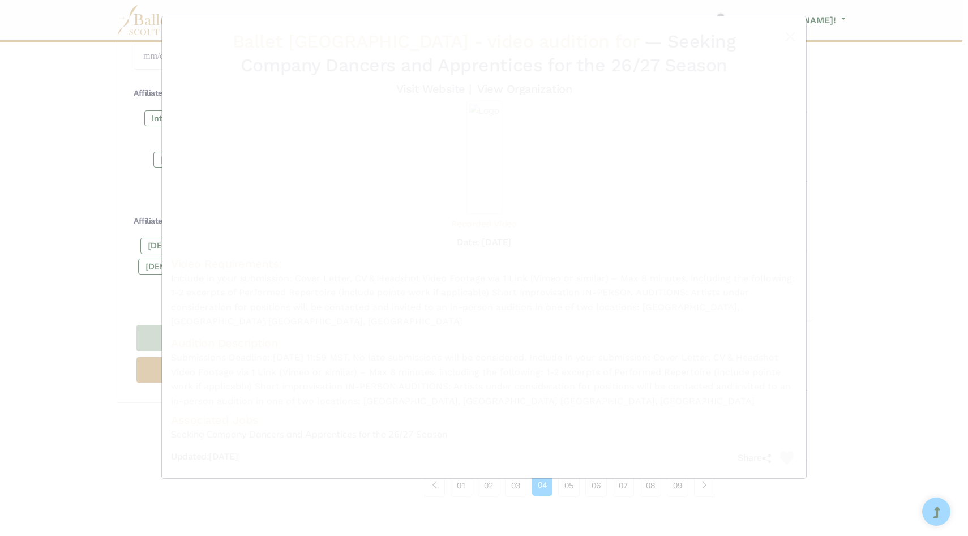 Image resolution: width=968 pixels, height=536 pixels. Describe the element at coordinates (563, 41) in the screenshot. I see `span: video audition for` at that location.